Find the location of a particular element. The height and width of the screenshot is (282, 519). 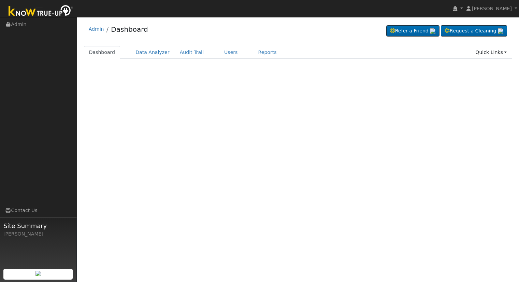

span: Site Summary is located at coordinates (38, 226).